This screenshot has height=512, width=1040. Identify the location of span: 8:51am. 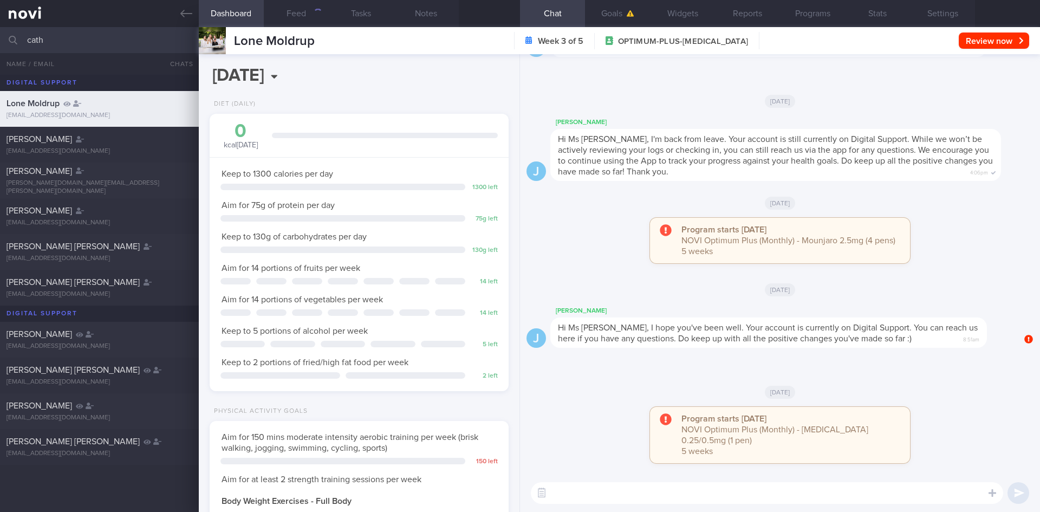
(971, 338).